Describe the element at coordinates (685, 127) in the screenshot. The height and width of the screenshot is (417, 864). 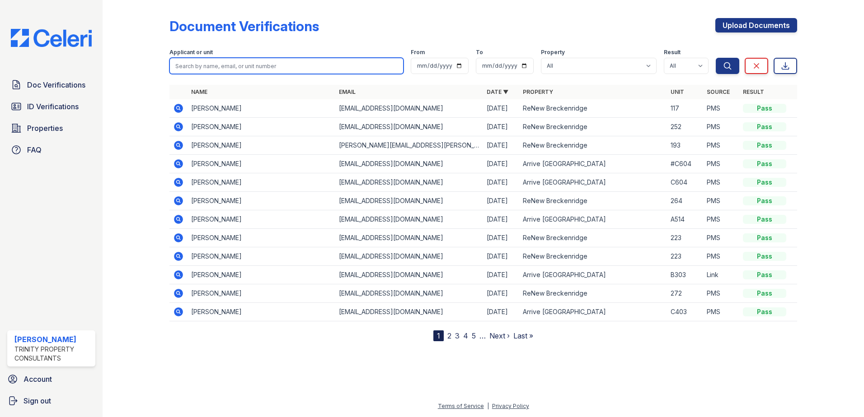
I see `td: 252` at that location.